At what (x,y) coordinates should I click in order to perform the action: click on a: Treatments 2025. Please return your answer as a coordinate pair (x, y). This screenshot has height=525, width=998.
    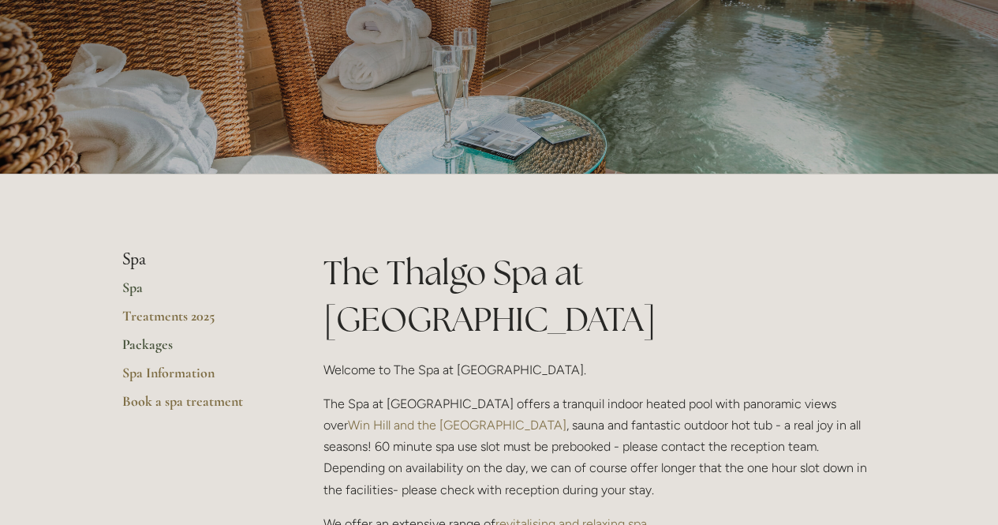
    Looking at the image, I should click on (197, 321).